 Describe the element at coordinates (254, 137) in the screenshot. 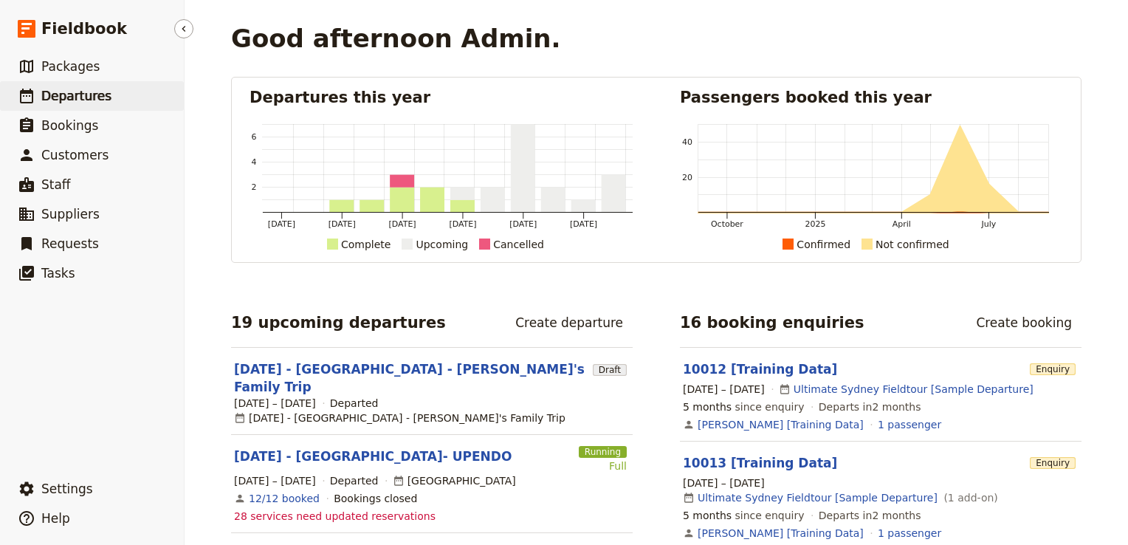

I see `tspan: 6` at that location.